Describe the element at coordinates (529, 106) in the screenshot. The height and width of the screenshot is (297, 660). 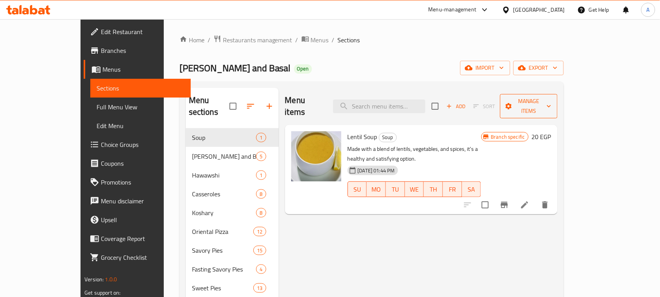
I see `button: Manage items` at that location.